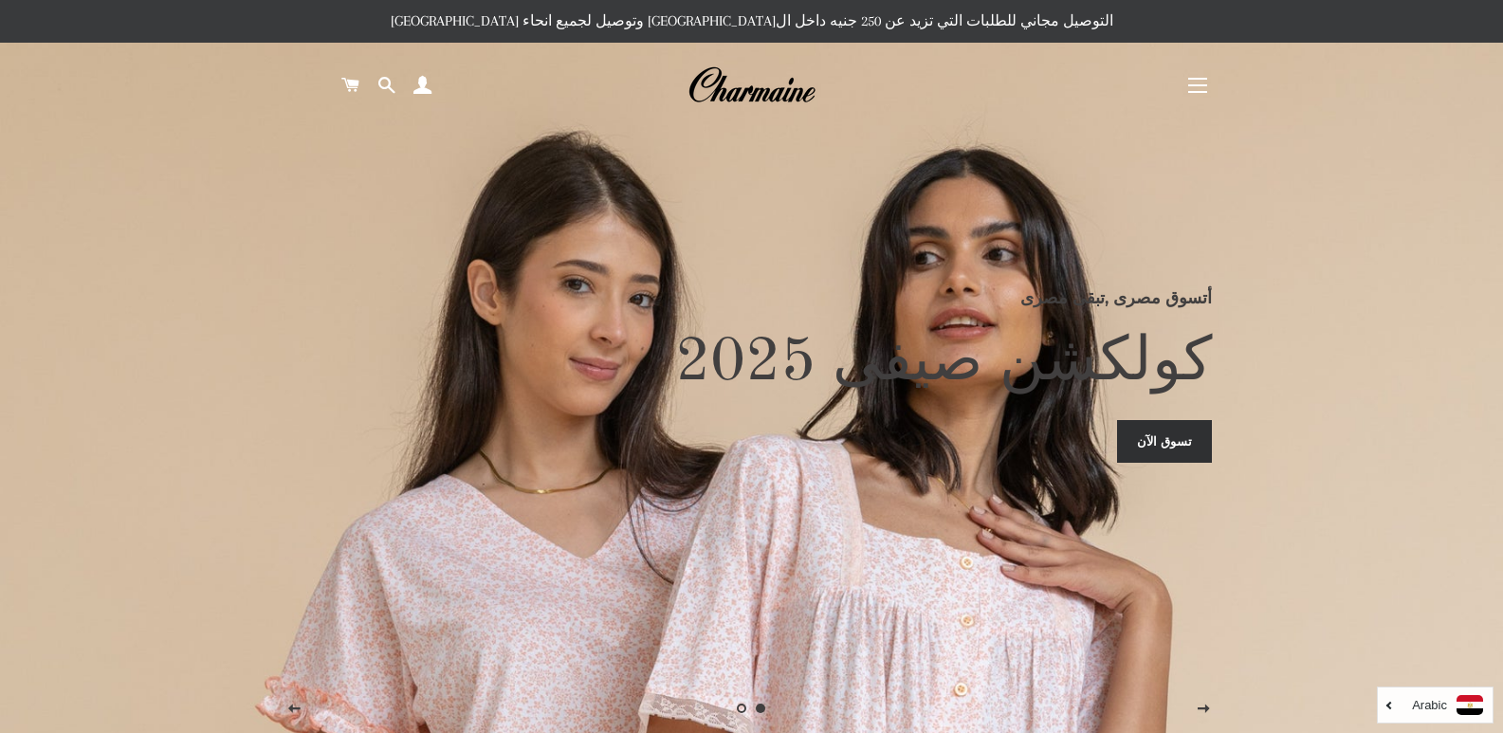 This screenshot has width=1503, height=733. I want to click on a: تحميل الصور 2, so click(743, 708).